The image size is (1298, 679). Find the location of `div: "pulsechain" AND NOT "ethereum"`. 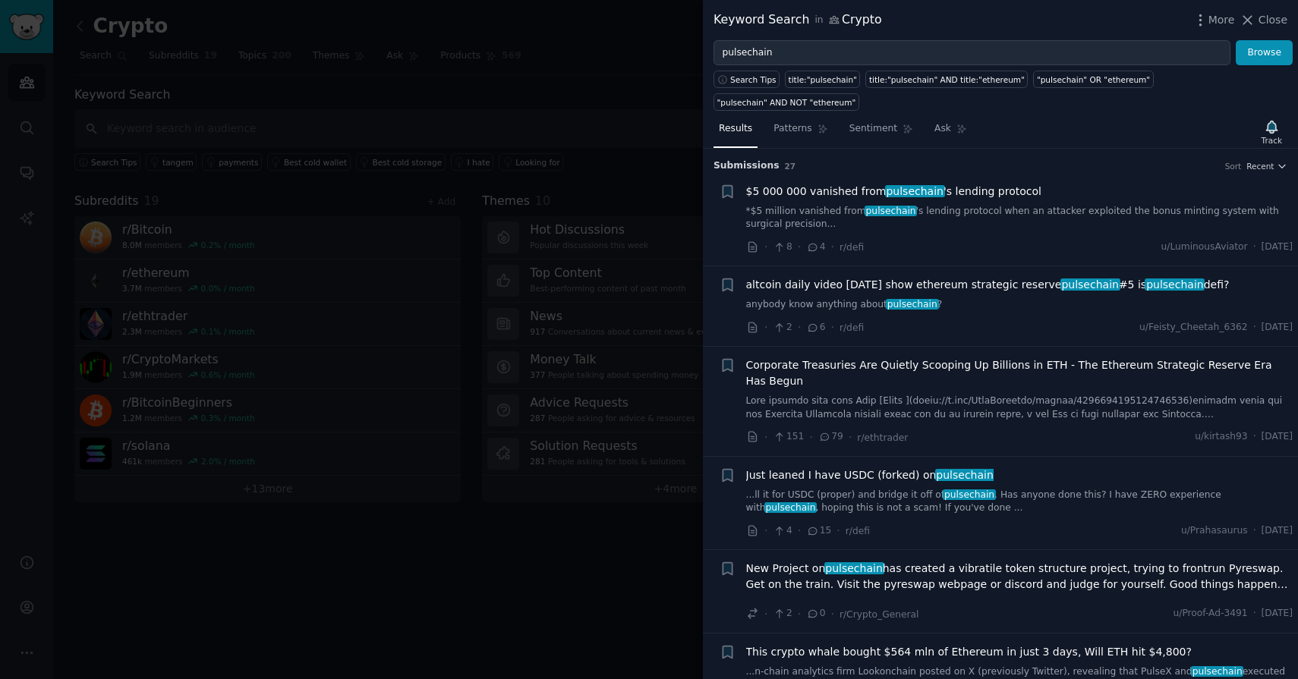

div: "pulsechain" AND NOT "ethereum" is located at coordinates (786, 102).